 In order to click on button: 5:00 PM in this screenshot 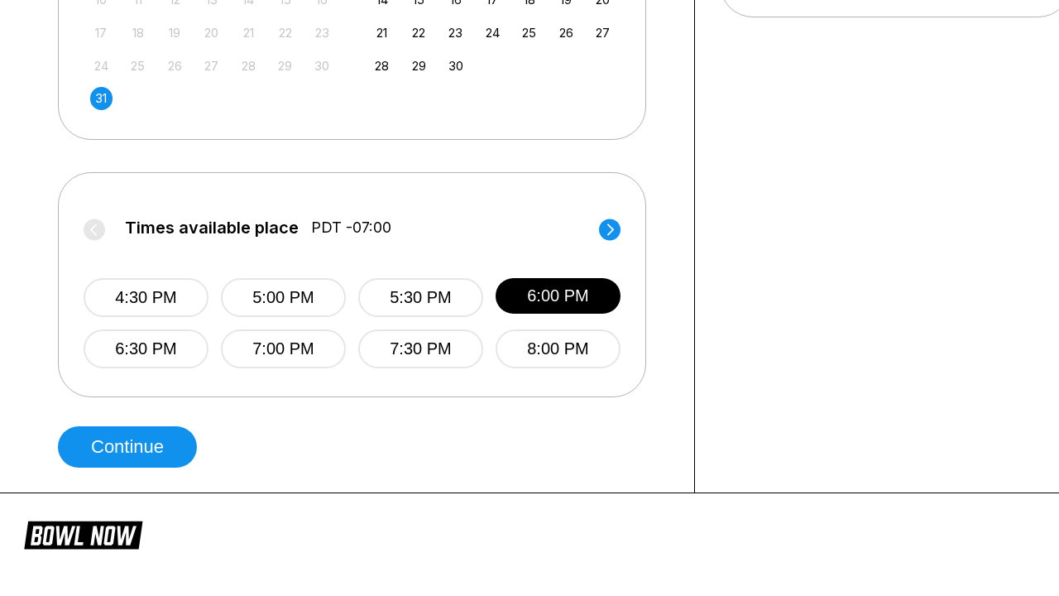, I will do `click(283, 297)`.